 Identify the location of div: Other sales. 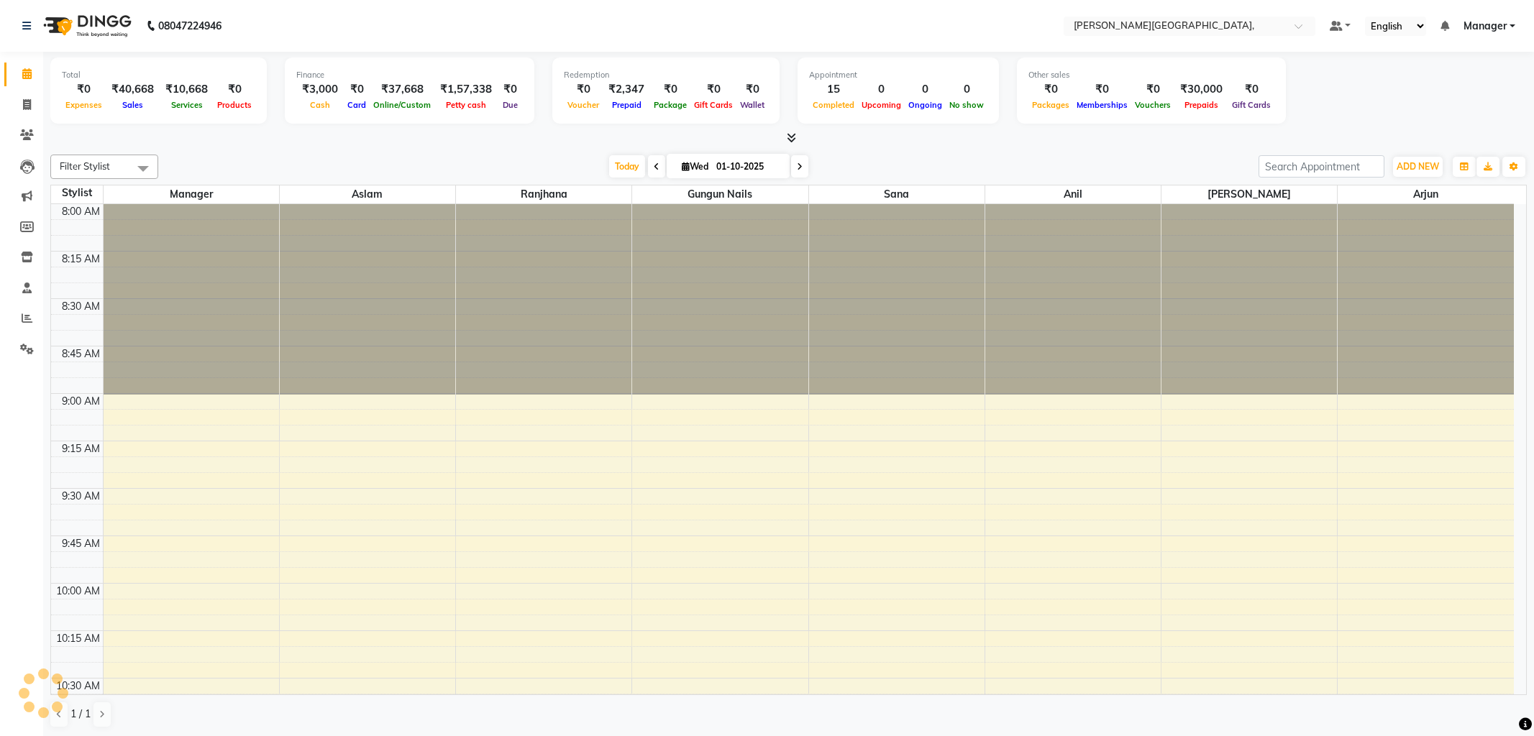
(1151, 75).